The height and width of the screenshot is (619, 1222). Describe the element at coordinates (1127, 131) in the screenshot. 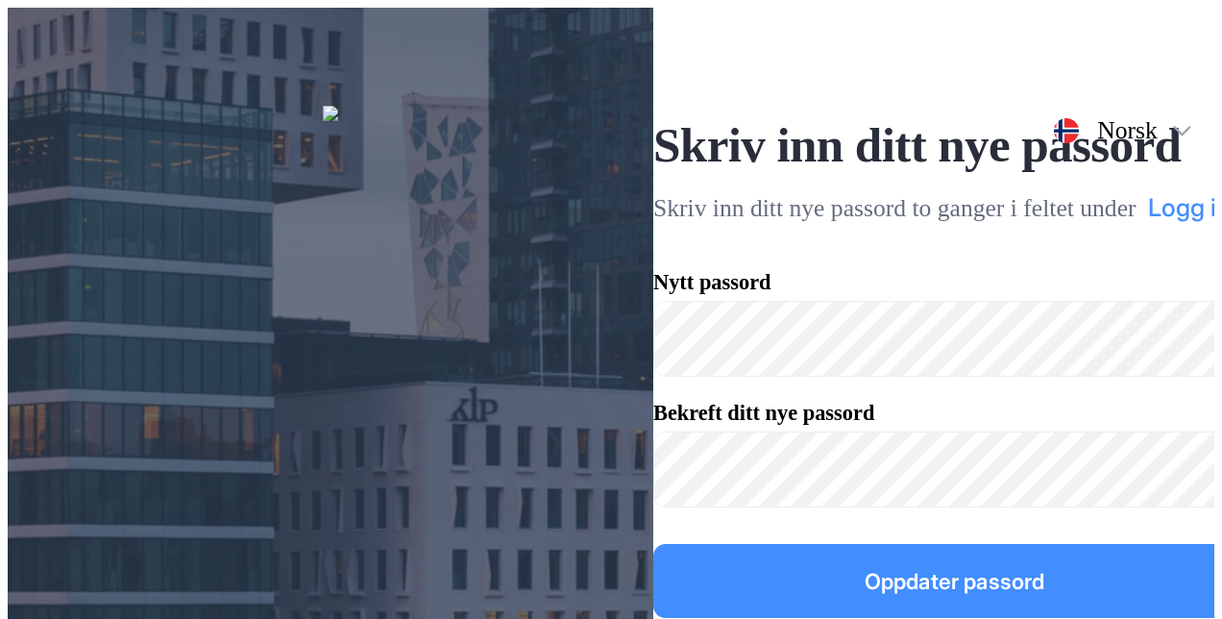

I see `div: Norsk` at that location.